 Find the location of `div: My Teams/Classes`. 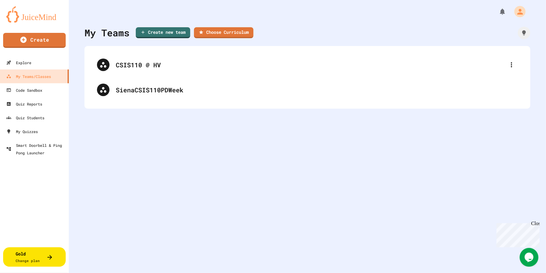

div: My Teams/Classes is located at coordinates (28, 76).